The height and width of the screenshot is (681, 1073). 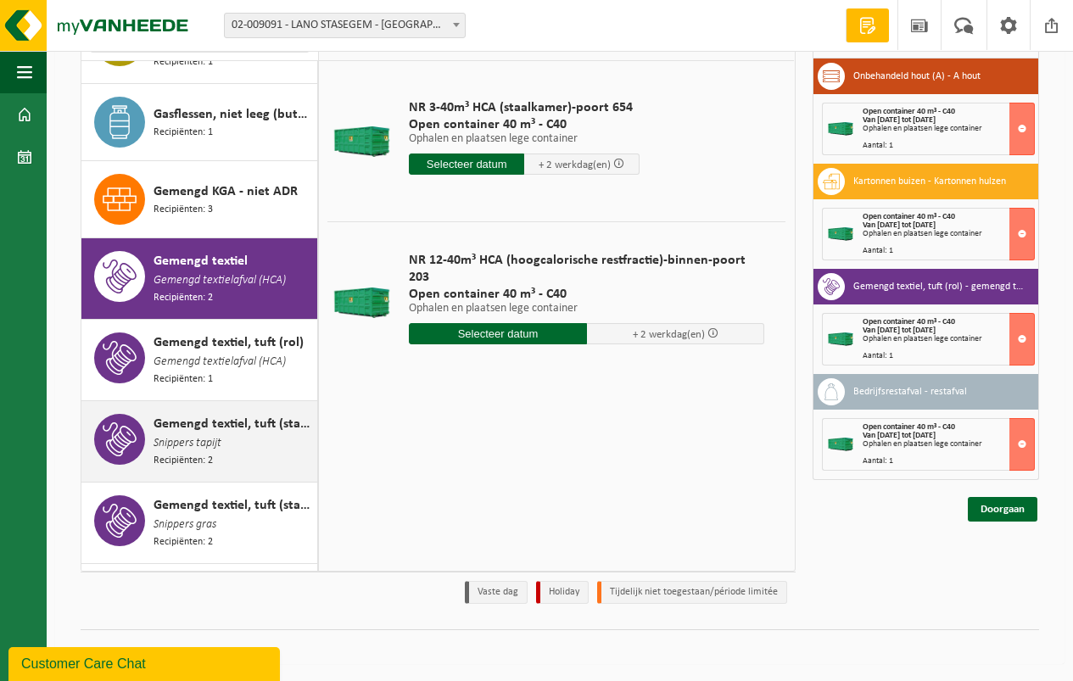 What do you see at coordinates (136, 20) in the screenshot?
I see `div: Customer Care Chat` at bounding box center [136, 20].